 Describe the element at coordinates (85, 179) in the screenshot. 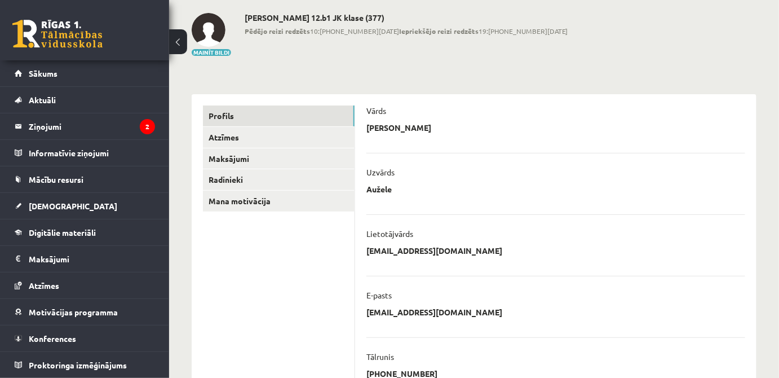

I see `a: Mācību resursi` at that location.